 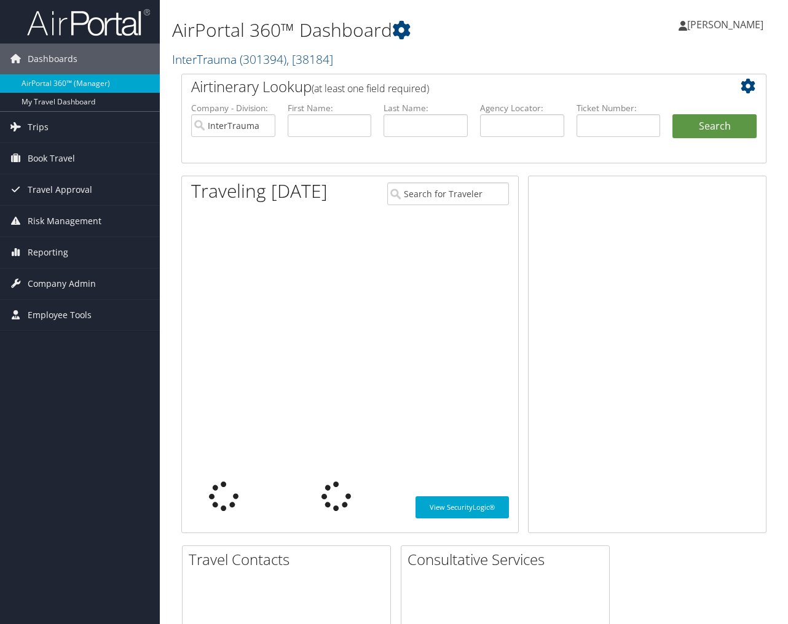 What do you see at coordinates (714, 127) in the screenshot?
I see `button: Search` at bounding box center [714, 127].